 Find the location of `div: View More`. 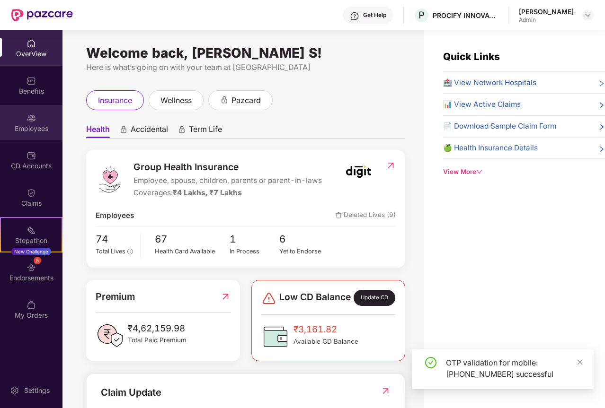

div: View More is located at coordinates (524, 172).